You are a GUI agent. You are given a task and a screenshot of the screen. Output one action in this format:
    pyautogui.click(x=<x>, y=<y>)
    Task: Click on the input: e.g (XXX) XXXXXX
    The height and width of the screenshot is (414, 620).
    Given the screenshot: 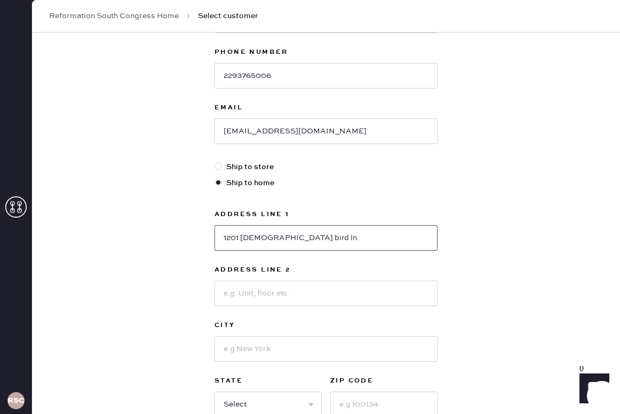 What is the action you would take?
    pyautogui.click(x=326, y=76)
    